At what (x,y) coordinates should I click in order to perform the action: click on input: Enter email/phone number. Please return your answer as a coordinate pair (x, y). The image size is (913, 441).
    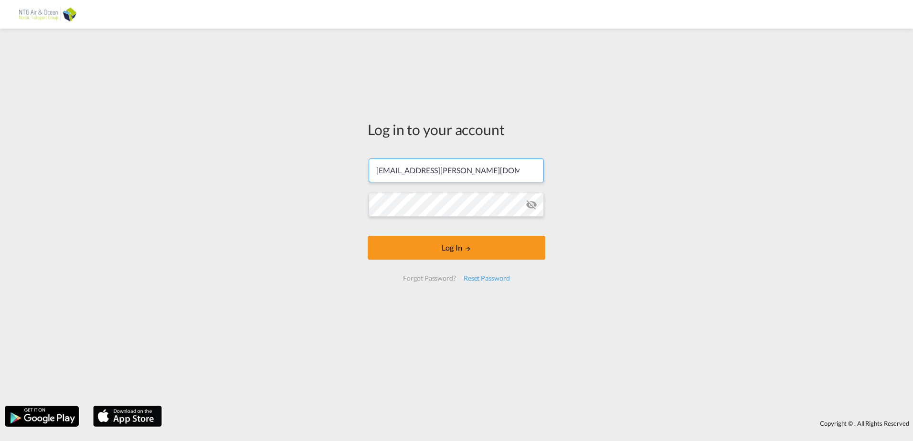
    Looking at the image, I should click on (456, 170).